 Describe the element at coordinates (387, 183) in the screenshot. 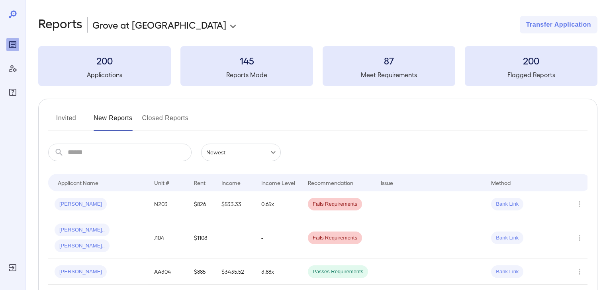

I see `div: Issue` at that location.